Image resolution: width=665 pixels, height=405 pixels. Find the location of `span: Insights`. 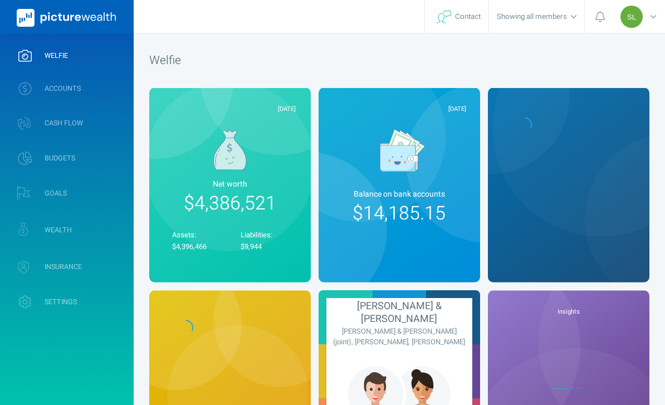

span: Insights is located at coordinates (569, 311).